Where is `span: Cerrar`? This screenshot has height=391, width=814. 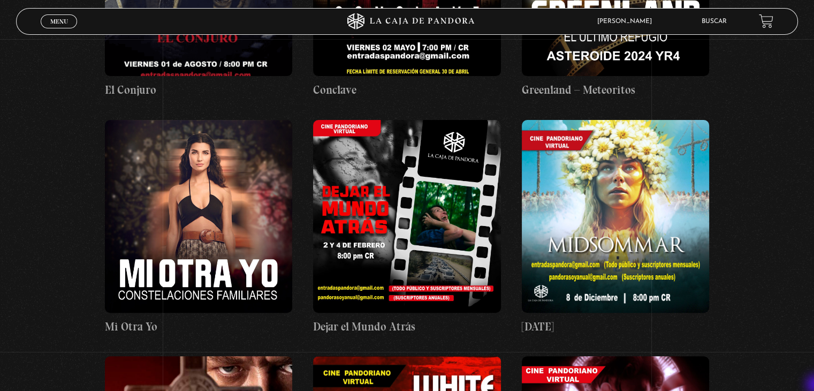 span: Cerrar is located at coordinates (59, 31).